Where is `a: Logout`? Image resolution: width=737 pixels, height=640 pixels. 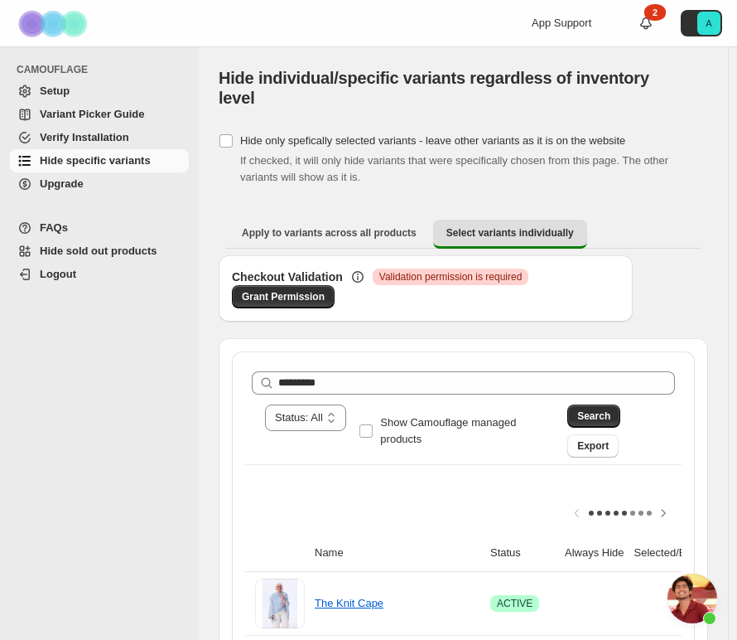
a: Logout is located at coordinates (99, 274).